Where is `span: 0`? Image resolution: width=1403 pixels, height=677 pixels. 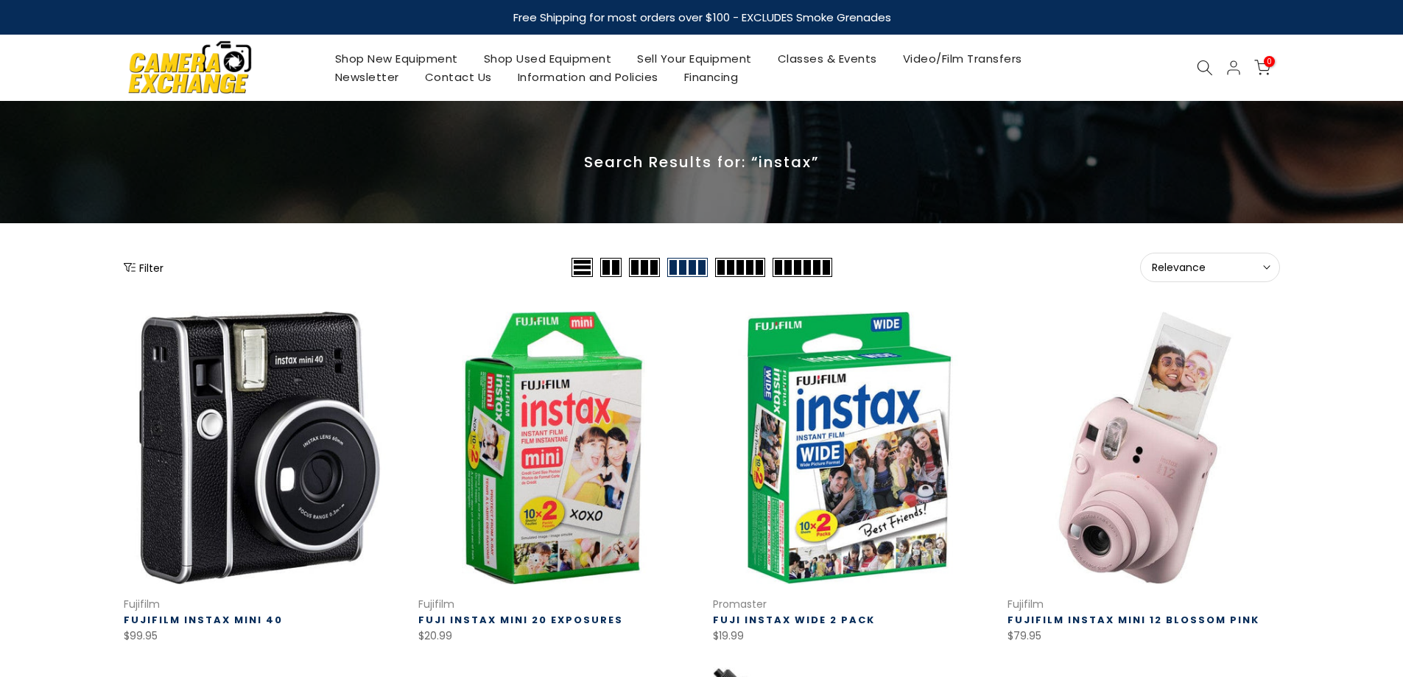 span: 0 is located at coordinates (1269, 61).